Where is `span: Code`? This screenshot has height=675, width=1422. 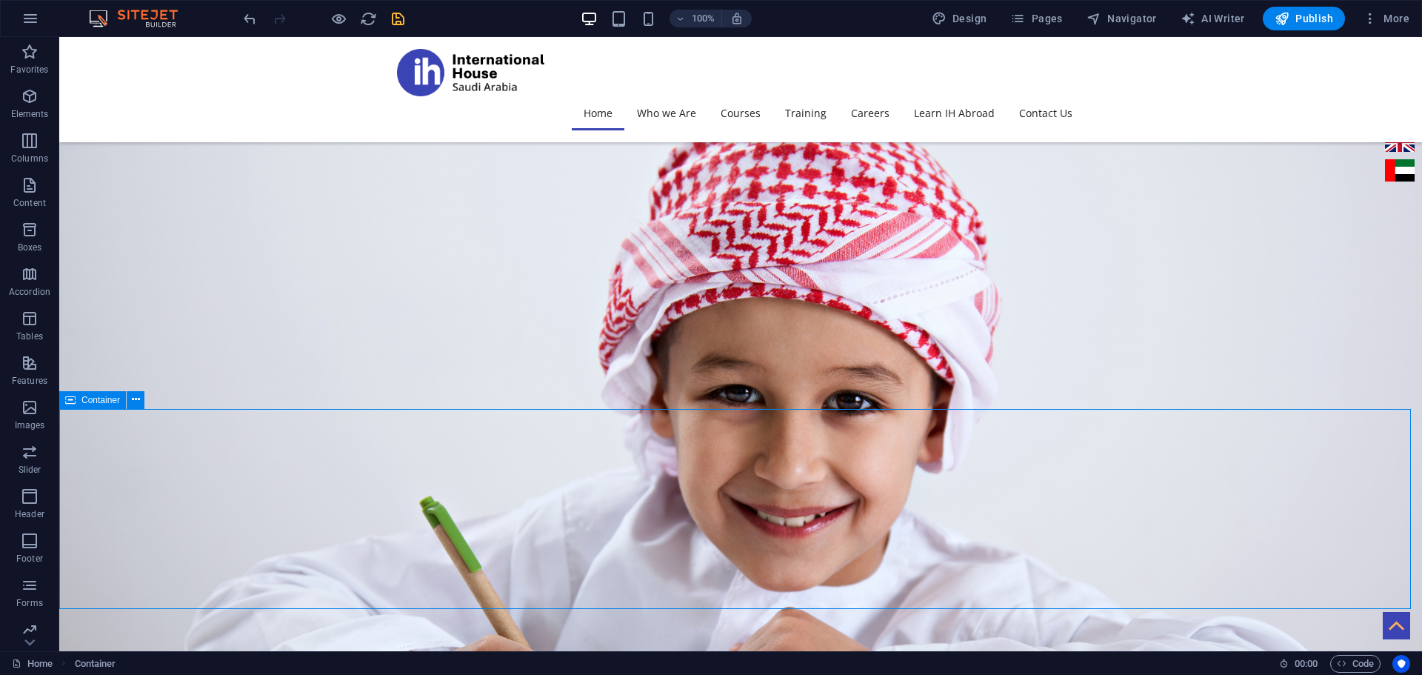
span: Code is located at coordinates (1356, 664).